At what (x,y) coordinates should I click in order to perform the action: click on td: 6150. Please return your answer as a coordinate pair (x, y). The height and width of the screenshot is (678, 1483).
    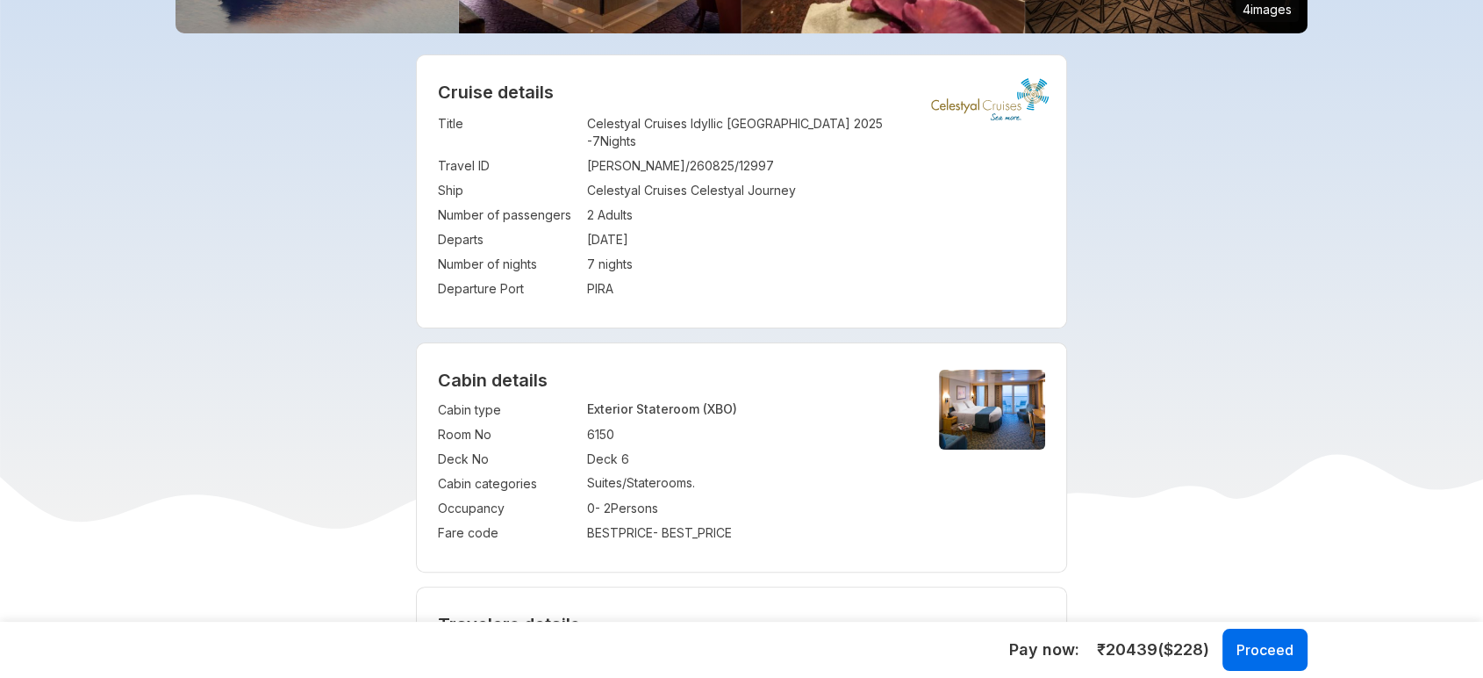
    Looking at the image, I should click on (749, 435).